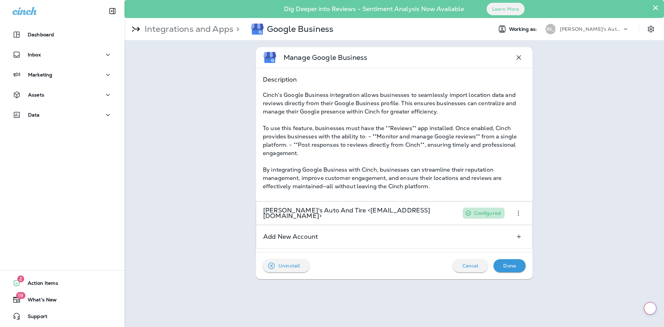 The height and width of the screenshot is (327, 664). I want to click on button: Data, so click(62, 115).